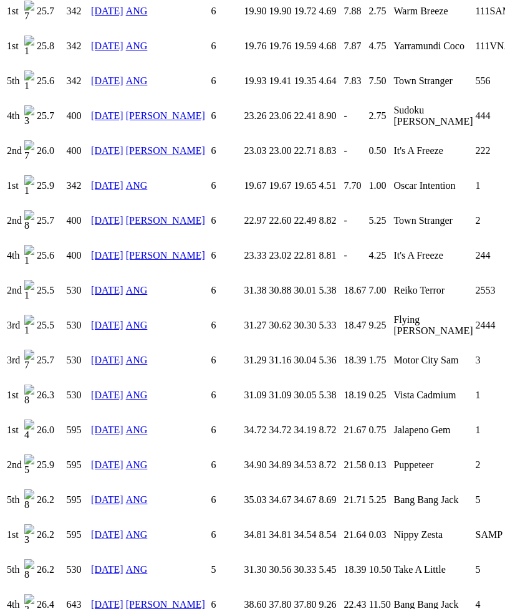  I want to click on td: 31.09, so click(280, 395).